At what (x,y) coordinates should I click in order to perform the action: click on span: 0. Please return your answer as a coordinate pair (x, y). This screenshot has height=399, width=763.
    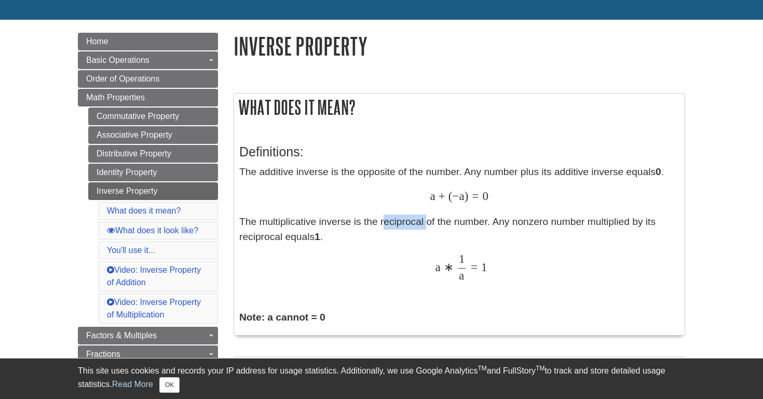
    Looking at the image, I should click on (483, 196).